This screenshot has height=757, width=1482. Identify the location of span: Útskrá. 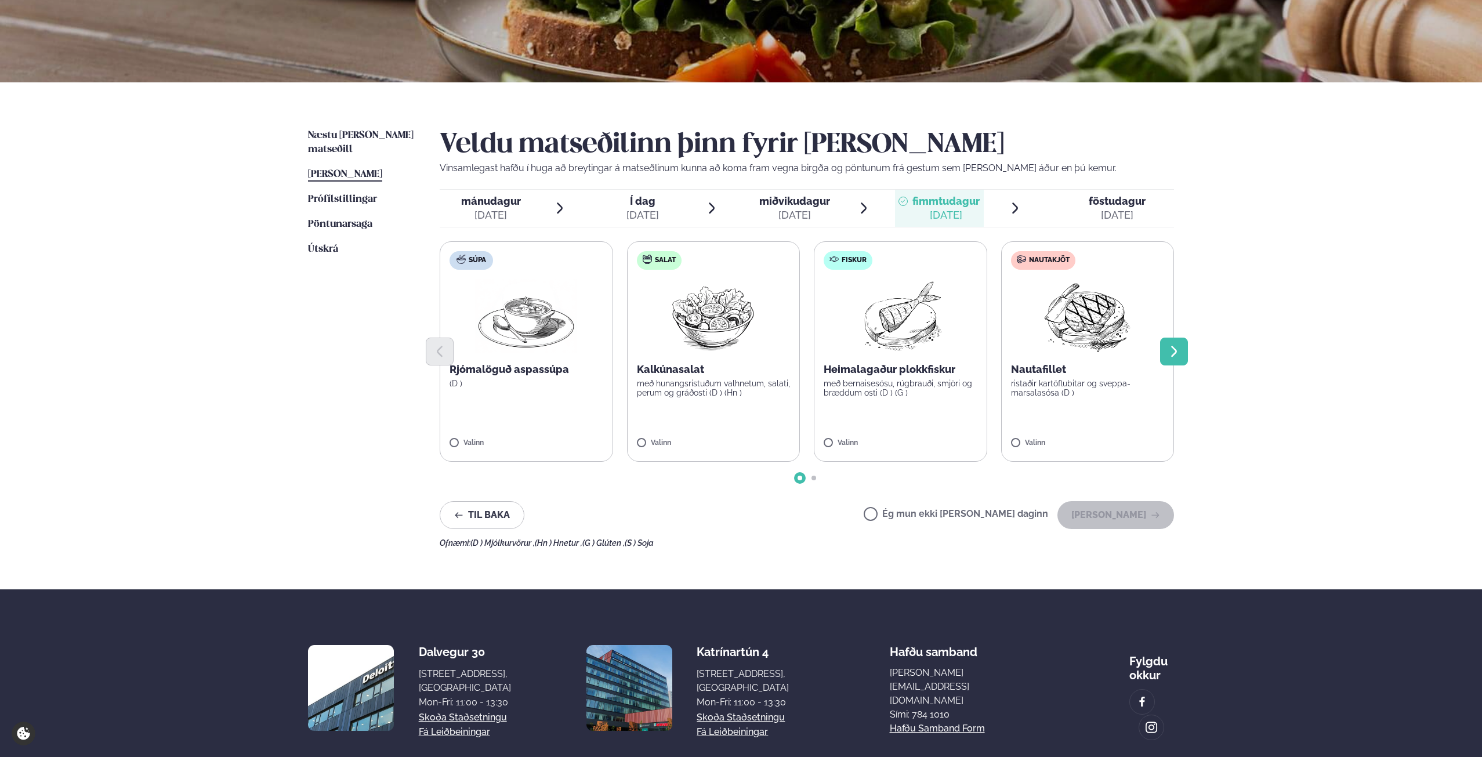
(323, 249).